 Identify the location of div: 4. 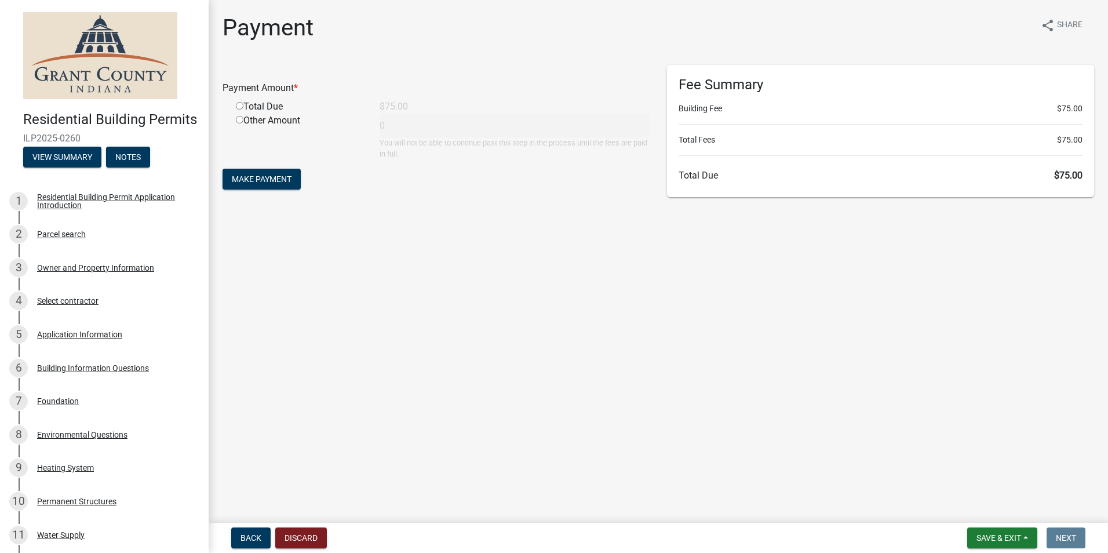
(19, 301).